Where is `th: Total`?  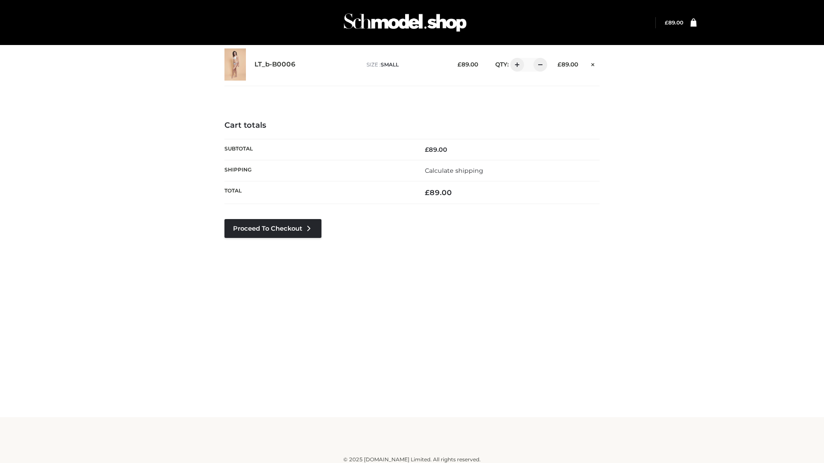
th: Total is located at coordinates (318, 193).